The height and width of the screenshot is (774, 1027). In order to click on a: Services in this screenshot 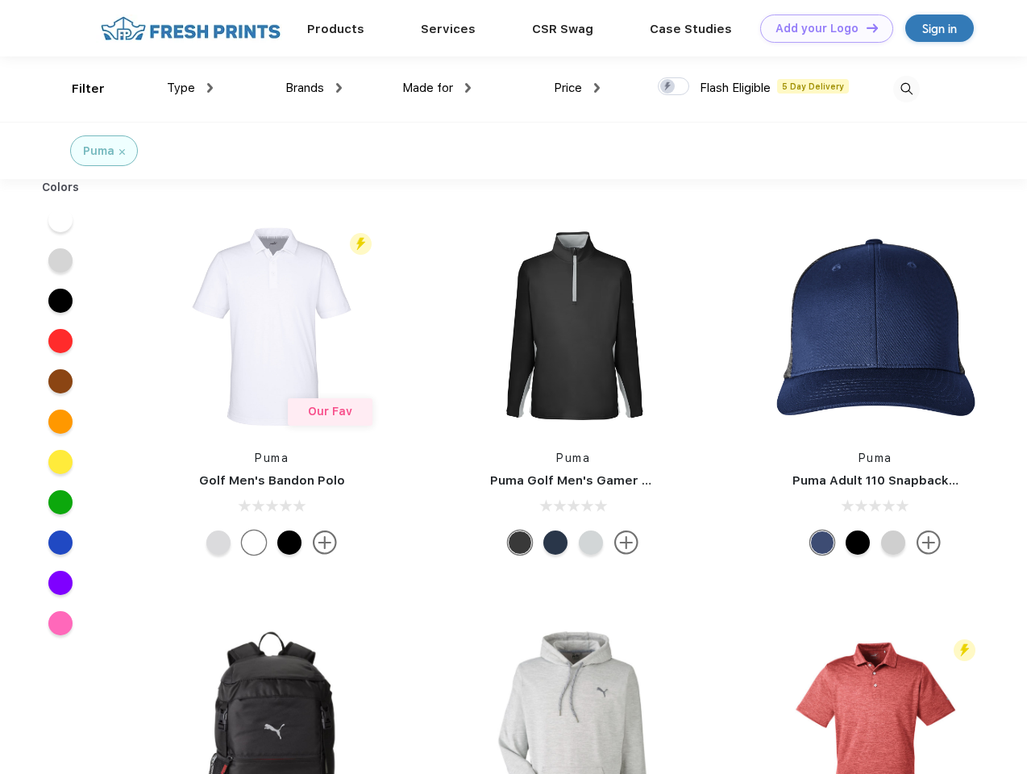, I will do `click(448, 29)`.